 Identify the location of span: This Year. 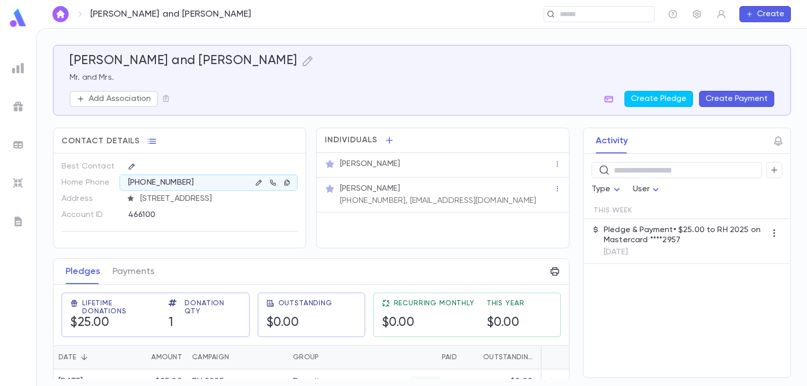
(505, 303).